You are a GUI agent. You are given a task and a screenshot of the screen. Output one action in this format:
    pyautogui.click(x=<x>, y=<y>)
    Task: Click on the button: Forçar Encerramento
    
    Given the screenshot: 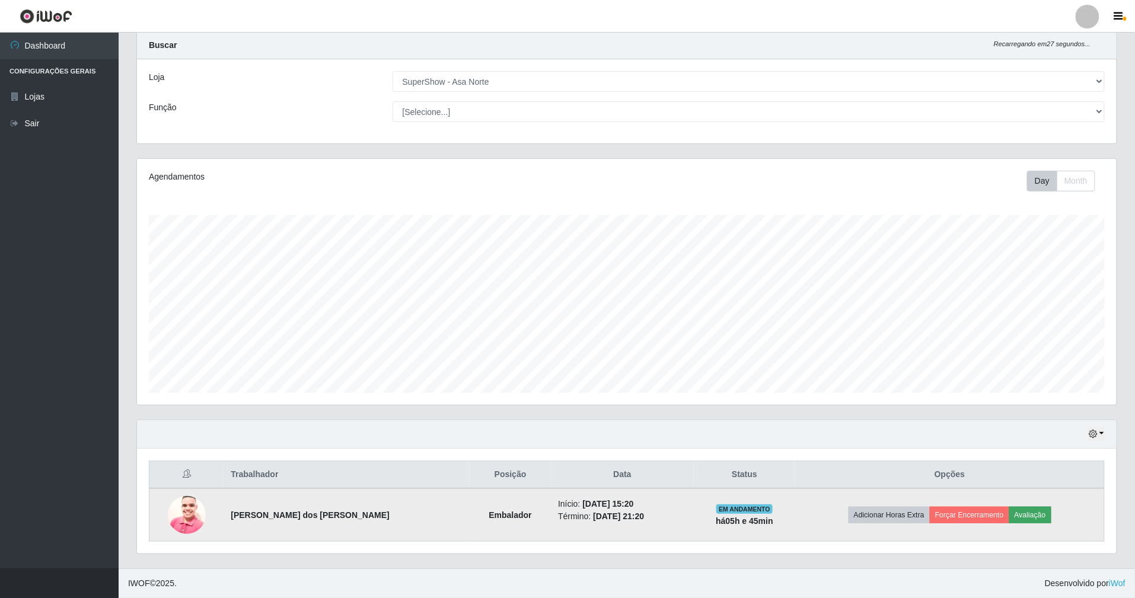 What is the action you would take?
    pyautogui.click(x=970, y=515)
    